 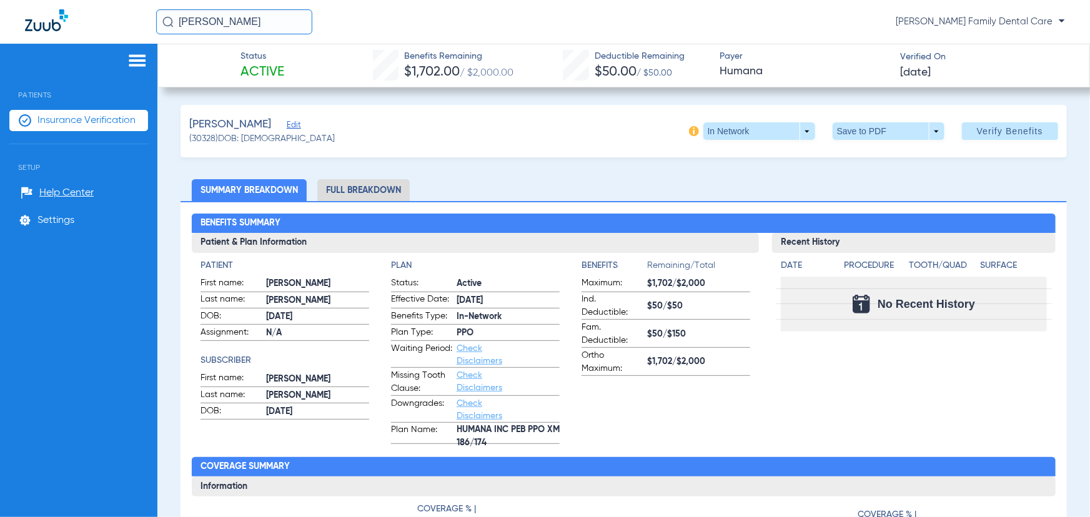 What do you see at coordinates (57, 193) in the screenshot?
I see `a: Help Center` at bounding box center [57, 193].